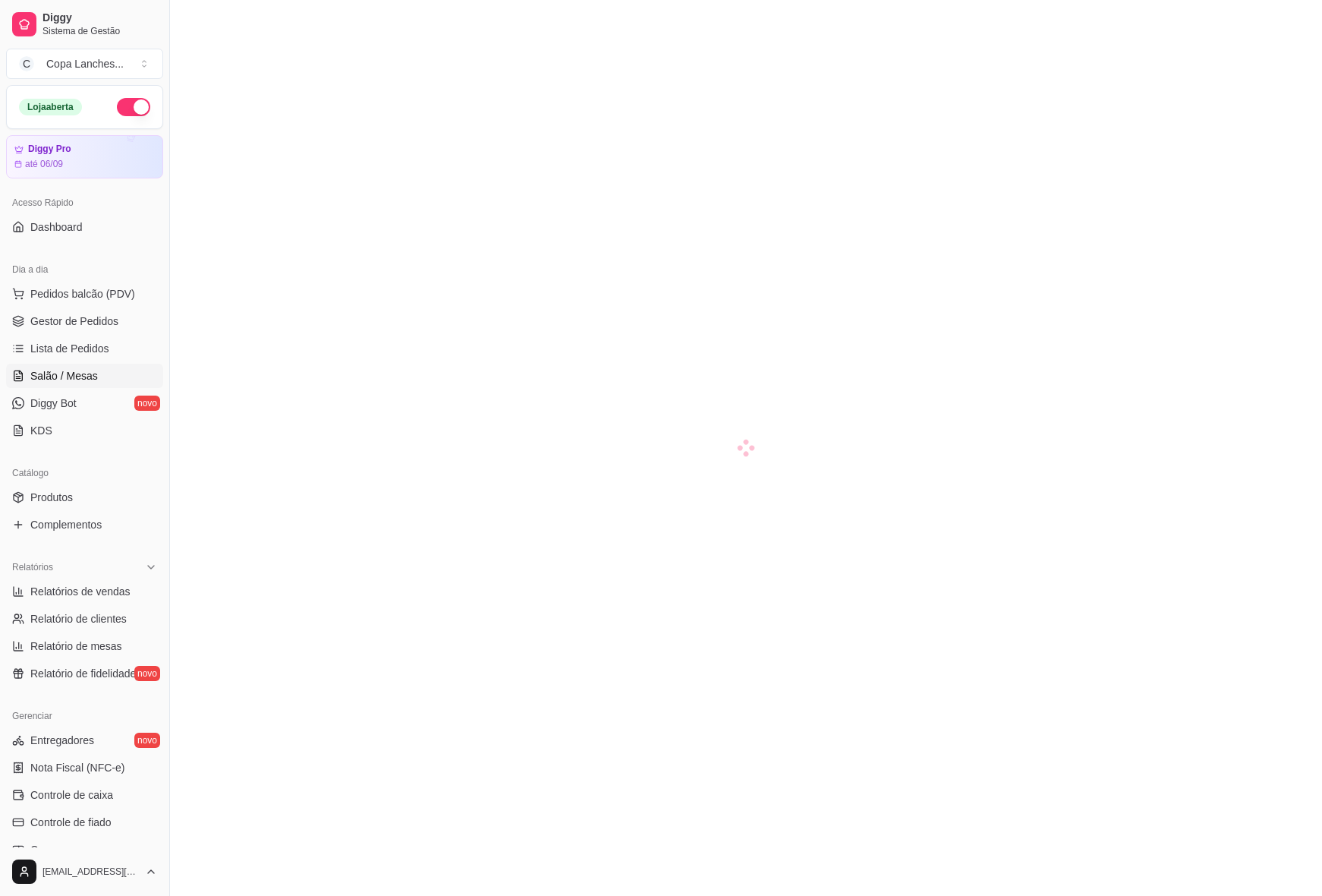 This screenshot has width=1322, height=896. What do you see at coordinates (85, 376) in the screenshot?
I see `a: Salão / Mesas` at bounding box center [85, 376].